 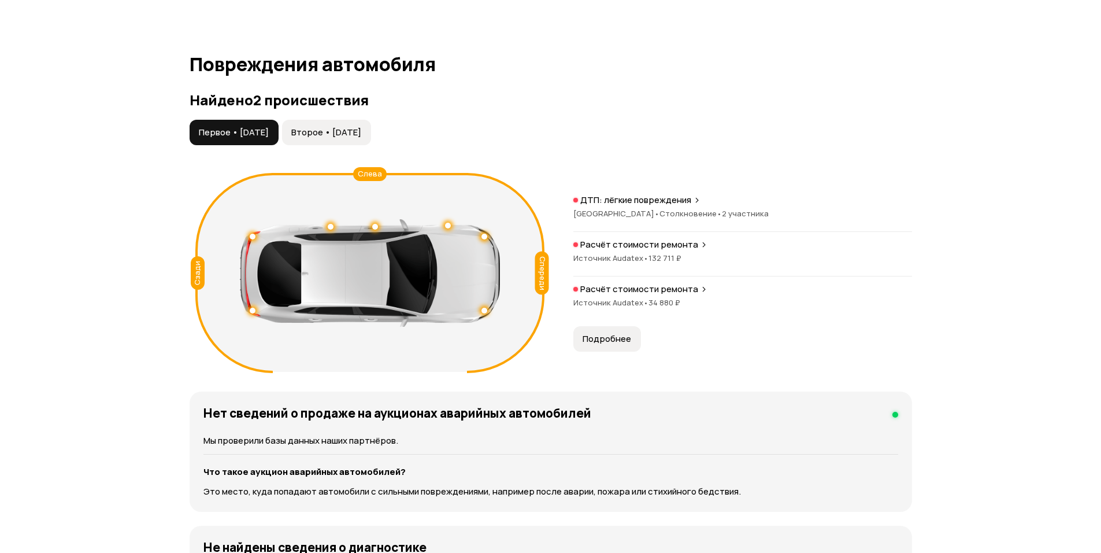 What do you see at coordinates (551, 100) in the screenshot?
I see `h3: Найдено 2 происшествия` at bounding box center [551, 100].